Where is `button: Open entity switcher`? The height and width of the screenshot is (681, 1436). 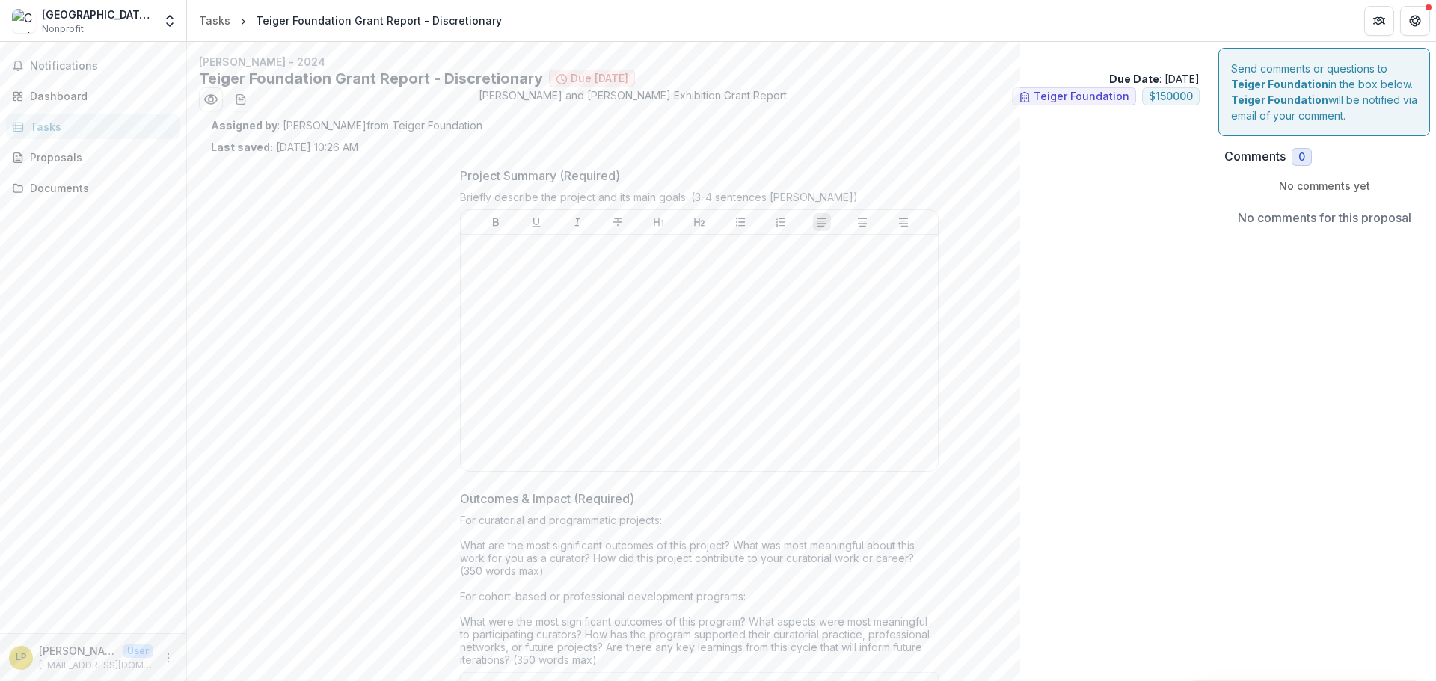
button: Open entity switcher is located at coordinates (170, 21).